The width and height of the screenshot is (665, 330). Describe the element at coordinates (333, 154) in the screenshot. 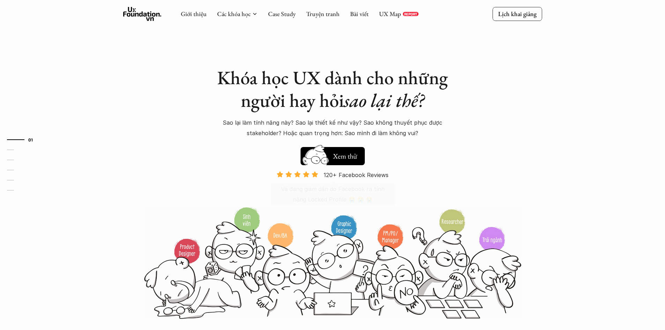

I see `a: Xem thử` at that location.